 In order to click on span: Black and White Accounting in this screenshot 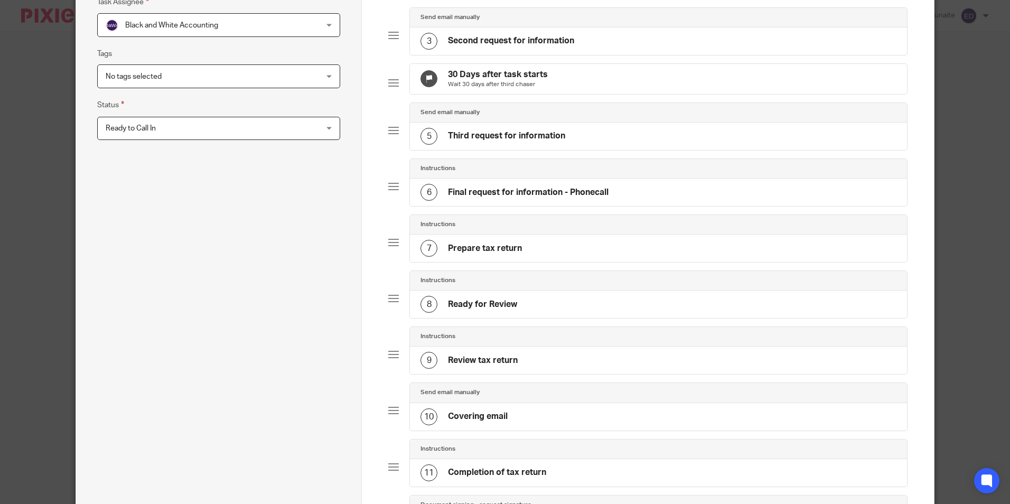, I will do `click(172, 25)`.